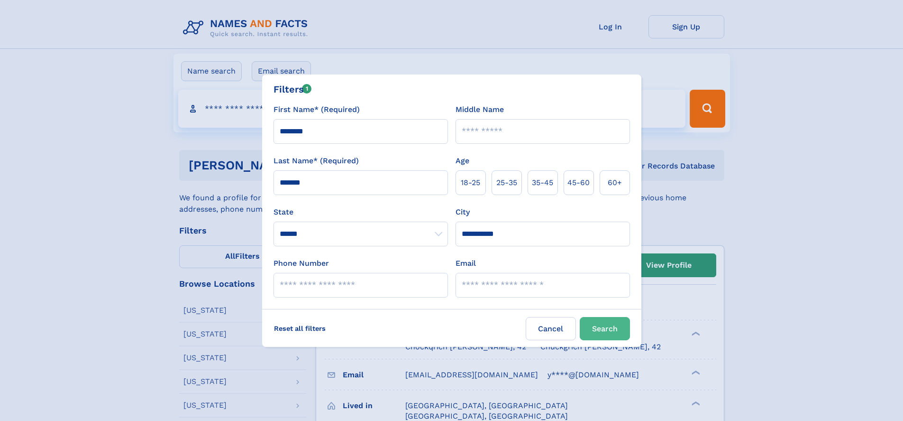 The height and width of the screenshot is (421, 903). I want to click on label: First Name* (Required), so click(317, 110).